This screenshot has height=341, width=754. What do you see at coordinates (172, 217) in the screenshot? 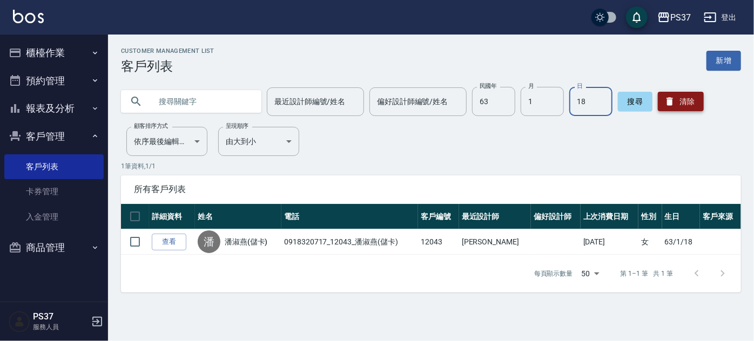
I see `th: 詳細資料` at bounding box center [172, 217].